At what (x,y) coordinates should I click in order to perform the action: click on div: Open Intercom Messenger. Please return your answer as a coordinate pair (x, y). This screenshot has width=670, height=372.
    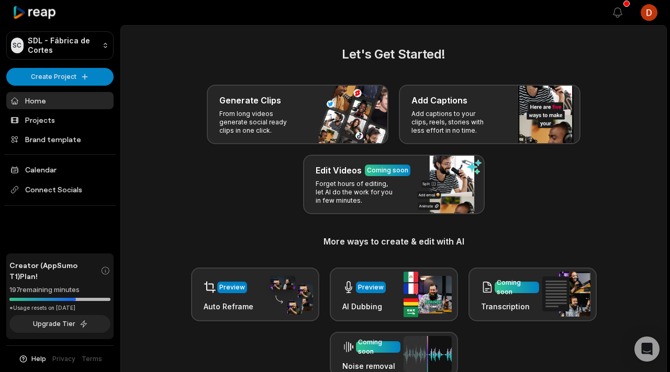
    Looking at the image, I should click on (647, 349).